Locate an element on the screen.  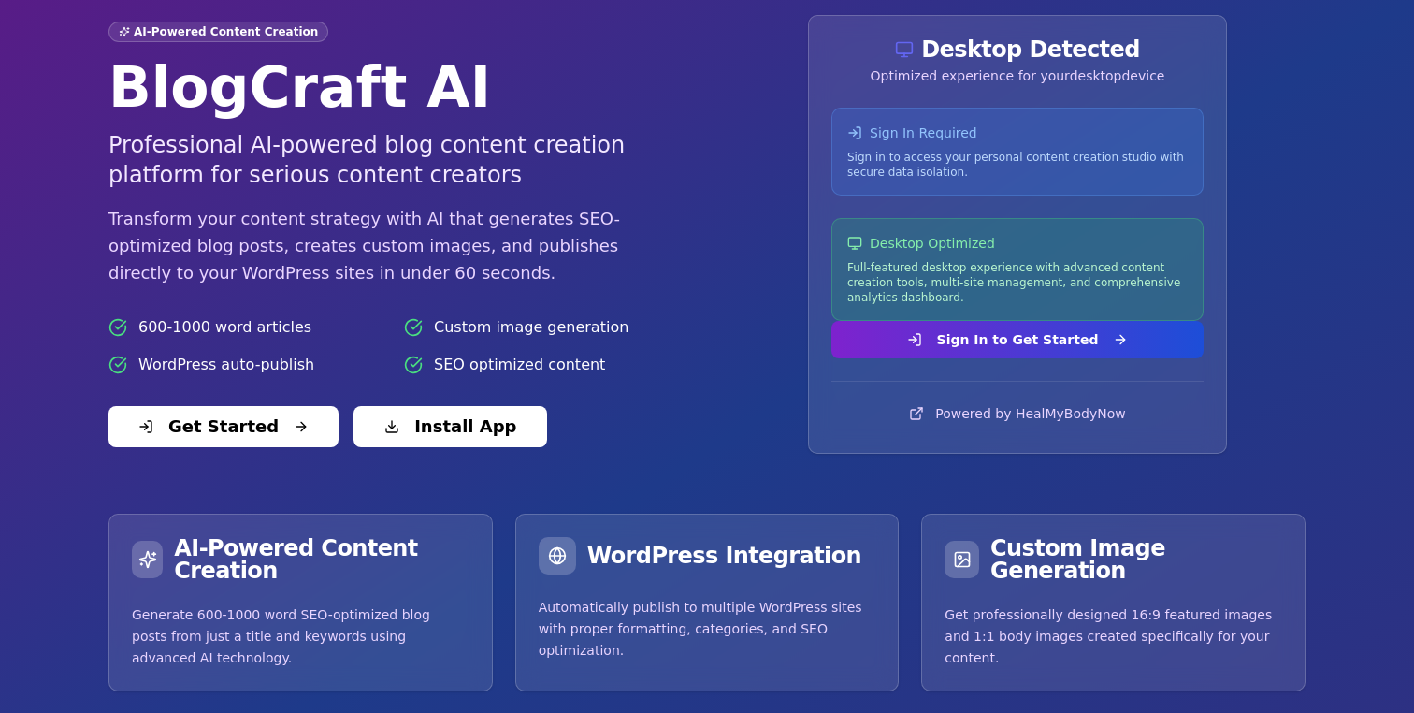
p: Get professionally designed 16:9 featured images and 1:1 body images created specifically for you... is located at coordinates (1113, 636).